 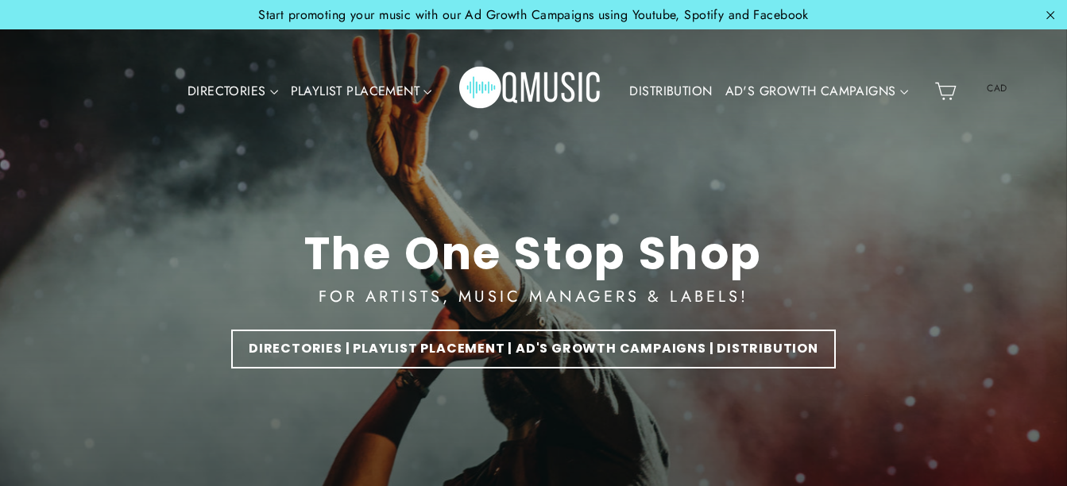 I want to click on div: FOR ARTISTS, MUSIC MANAGERS & LABELS!, so click(x=533, y=297).